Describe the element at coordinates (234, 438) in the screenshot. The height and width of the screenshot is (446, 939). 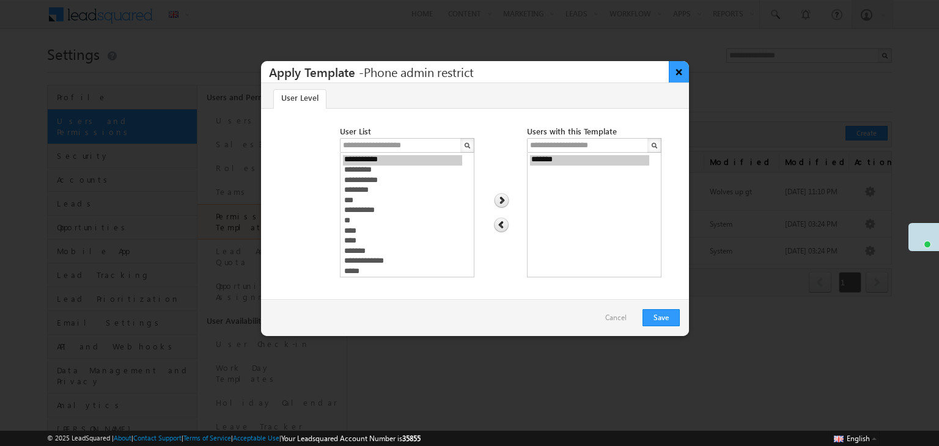
I see `span: © 2025 LeadSquared | | | | |` at that location.